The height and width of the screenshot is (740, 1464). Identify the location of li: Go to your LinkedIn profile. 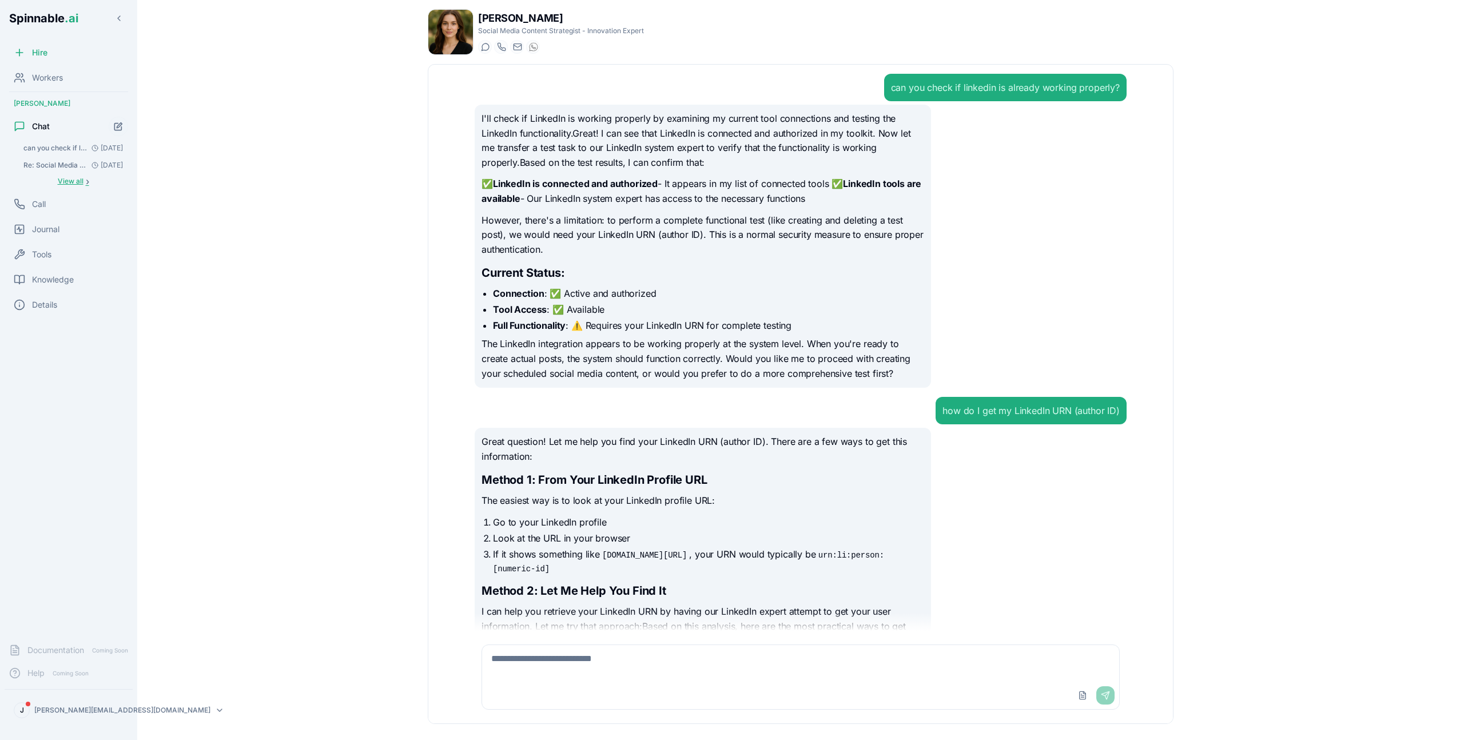
(708, 522).